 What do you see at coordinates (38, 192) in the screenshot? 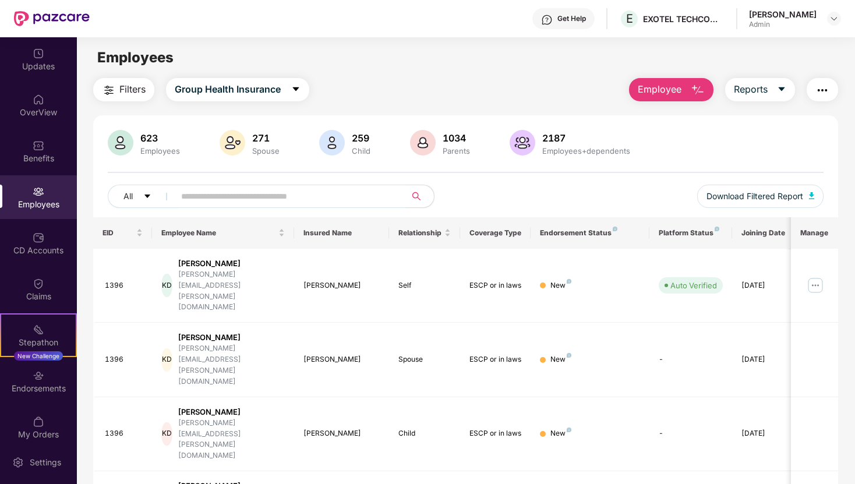
I see `img: svg+xml;base64,PHN2ZyBpZD0iRW1wbG95ZWVzIiB4bWxucz0iaHR0cDovL3d3dy53My5vcmcvMjAwMC9zdmciIHdpZHRoPS...` at bounding box center [38, 192].